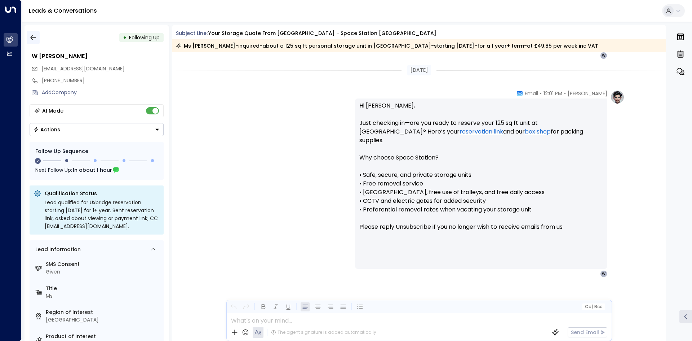  What do you see at coordinates (83, 69) in the screenshot?
I see `span: wmaier1@aol.com` at bounding box center [83, 69].